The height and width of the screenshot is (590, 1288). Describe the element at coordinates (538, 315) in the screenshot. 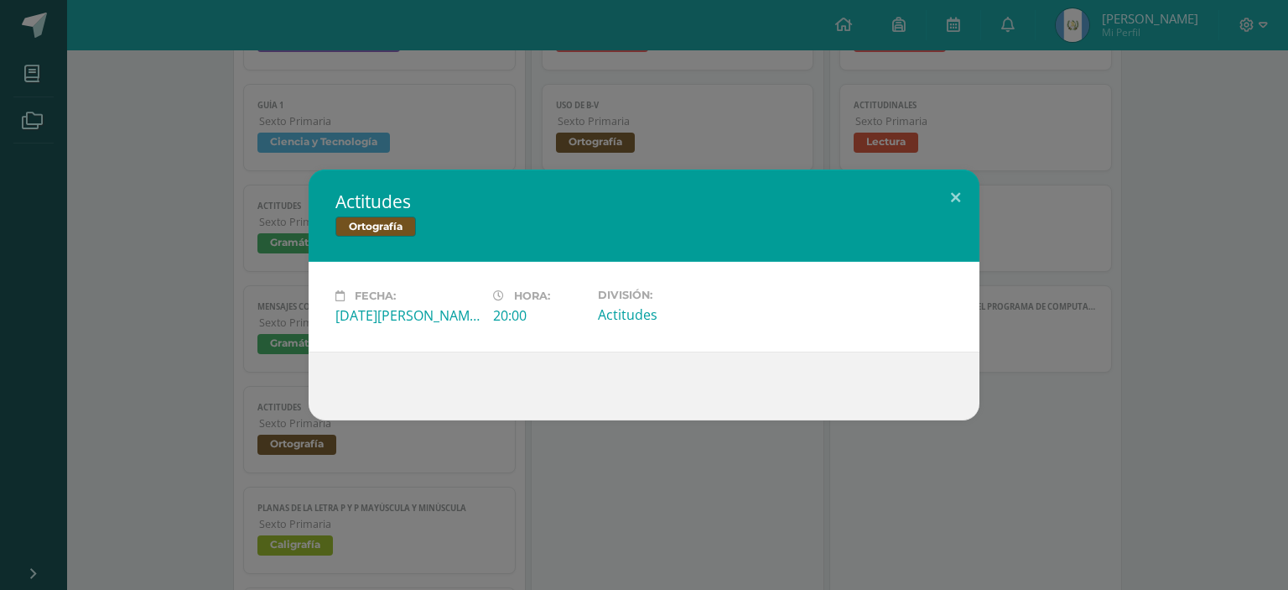

I see `div: 20:00` at that location.